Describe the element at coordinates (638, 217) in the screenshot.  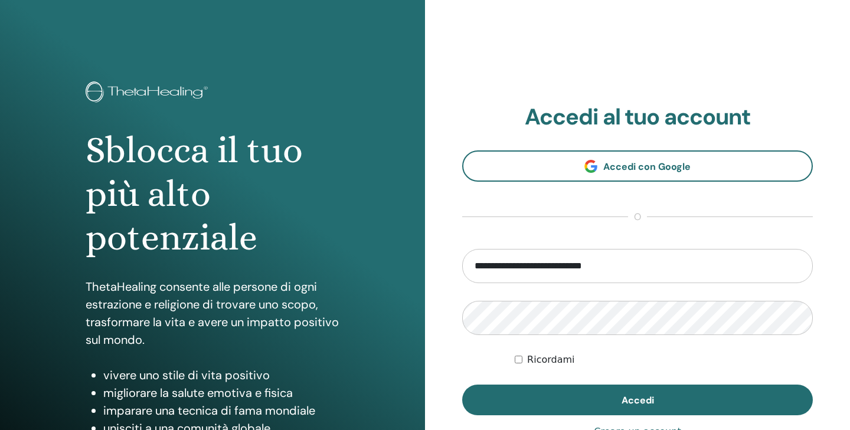
I see `span: o` at that location.